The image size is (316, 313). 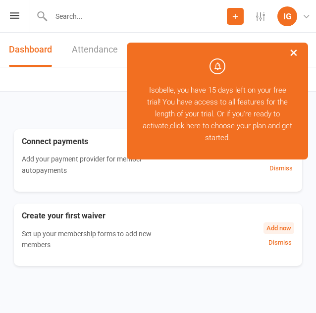 I want to click on div: IG, so click(x=287, y=16).